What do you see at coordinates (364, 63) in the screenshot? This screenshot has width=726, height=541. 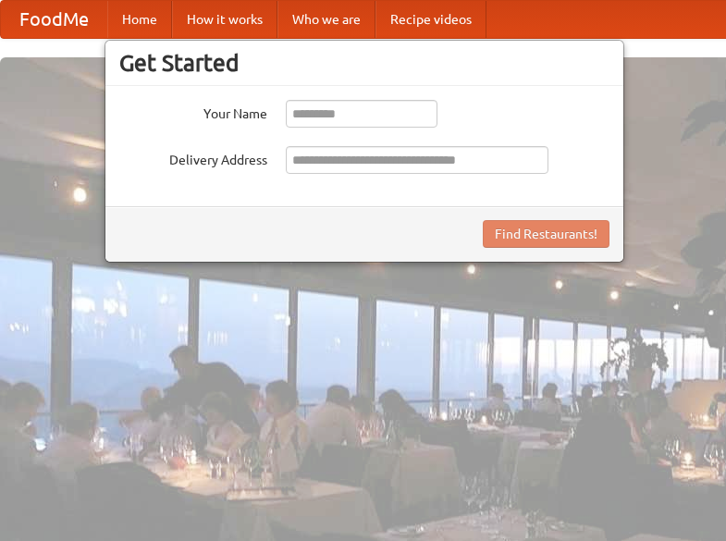 I see `h3: Get Started` at bounding box center [364, 63].